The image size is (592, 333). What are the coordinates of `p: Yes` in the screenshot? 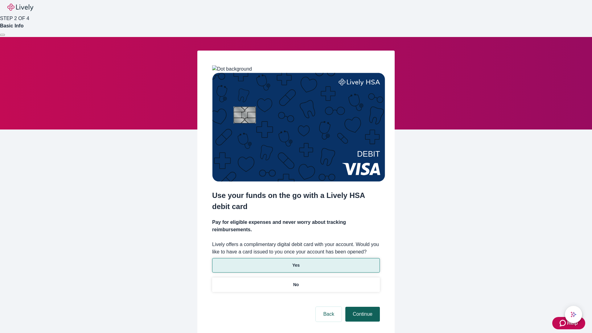 It's located at (296, 265).